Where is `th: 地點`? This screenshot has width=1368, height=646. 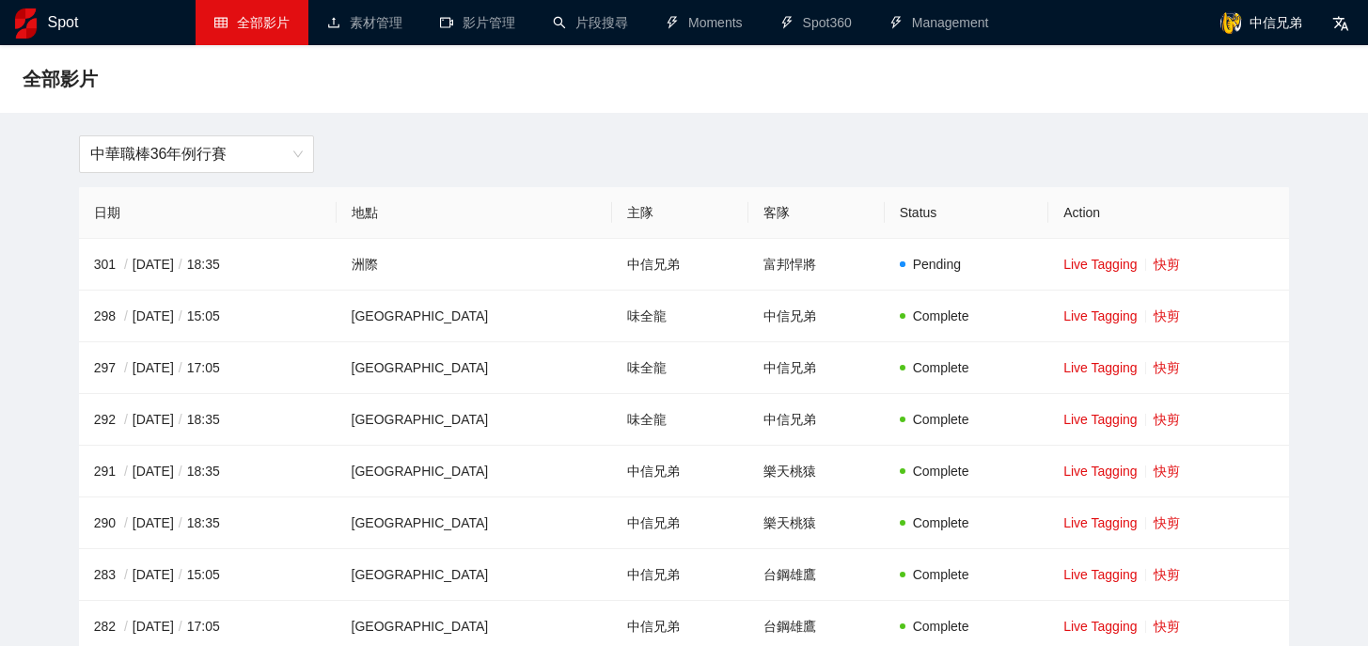
th: 地點 is located at coordinates (474, 212).